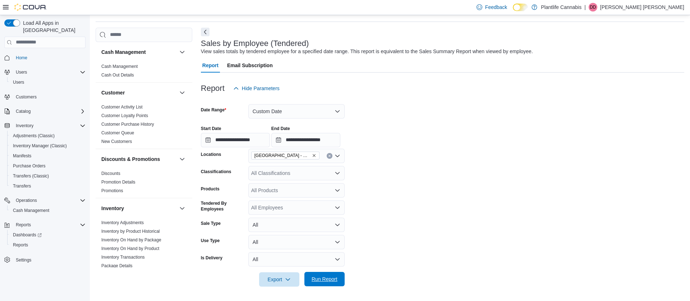  What do you see at coordinates (48, 186) in the screenshot?
I see `span: Transfers` at bounding box center [48, 186].